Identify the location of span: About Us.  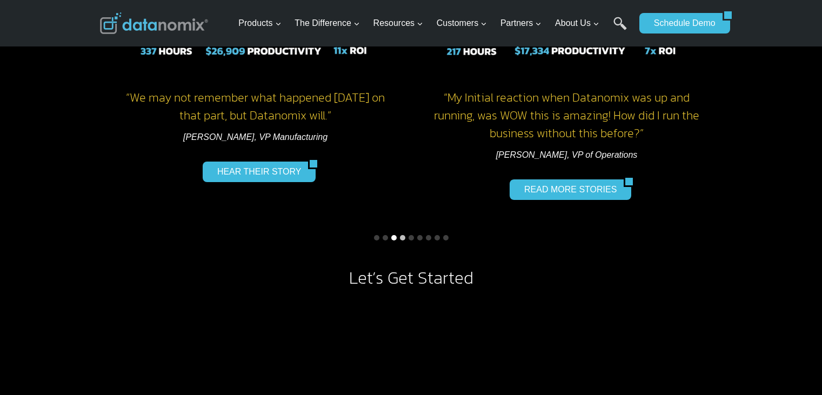
(577, 23).